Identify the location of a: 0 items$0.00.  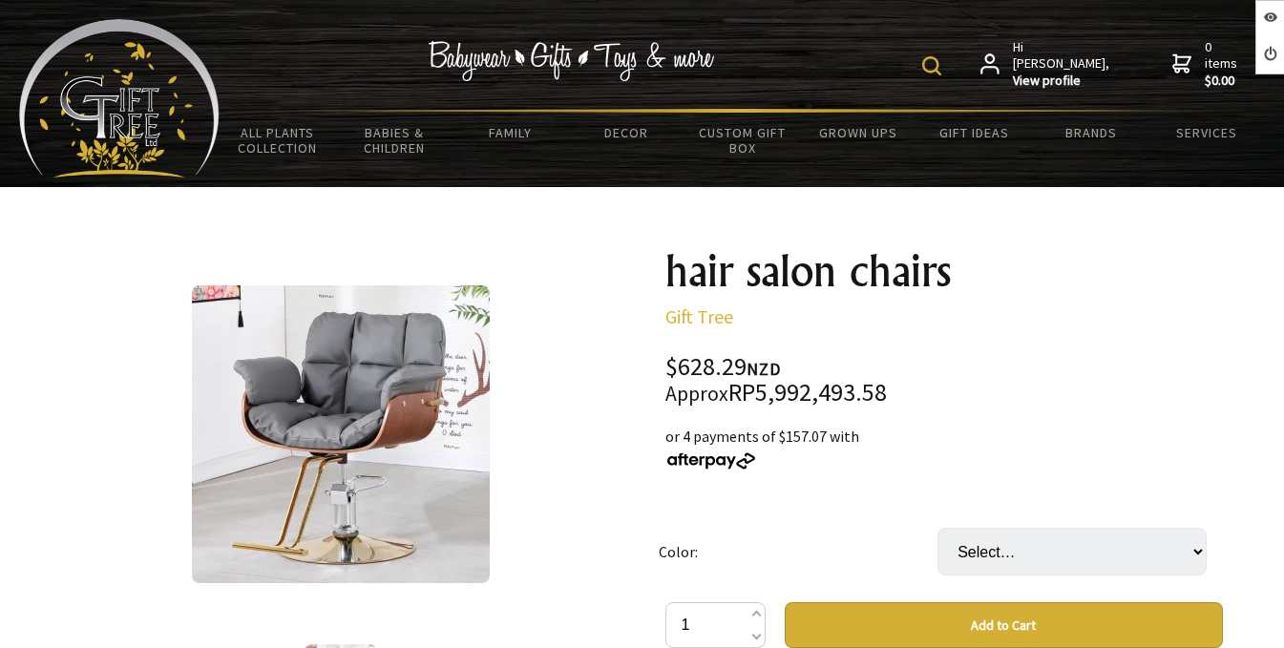
(1207, 64).